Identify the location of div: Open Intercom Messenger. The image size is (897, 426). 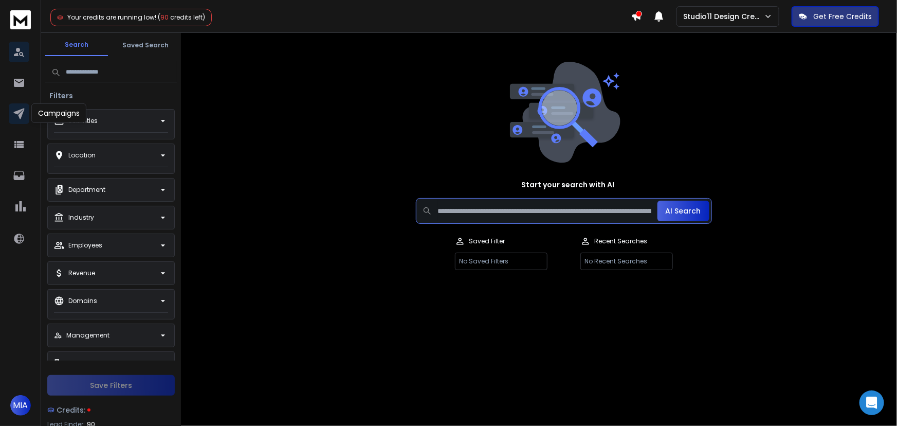
(872, 403).